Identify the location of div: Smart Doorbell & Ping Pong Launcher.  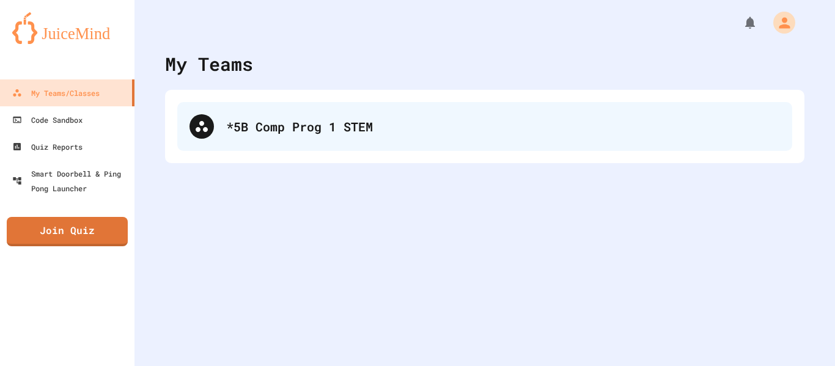
(71, 181).